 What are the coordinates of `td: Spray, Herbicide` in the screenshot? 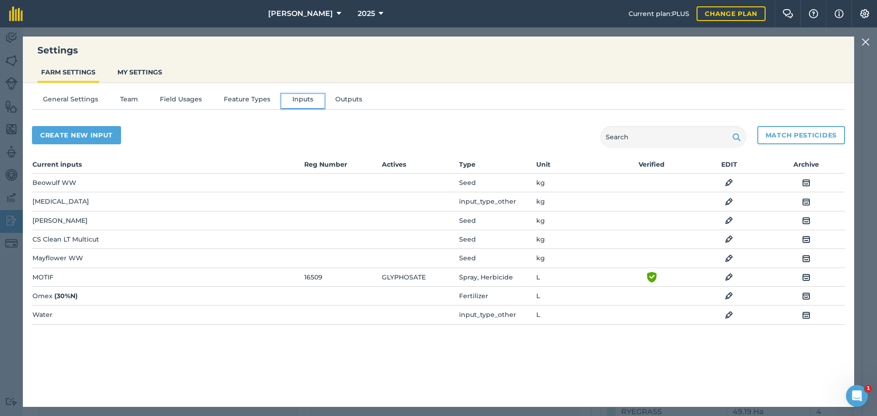 It's located at (497, 277).